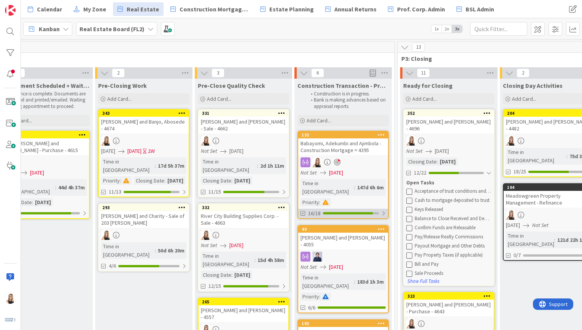 The image size is (582, 330). Describe the element at coordinates (112, 29) in the screenshot. I see `b: Real Estate Board (FL2)` at that location.